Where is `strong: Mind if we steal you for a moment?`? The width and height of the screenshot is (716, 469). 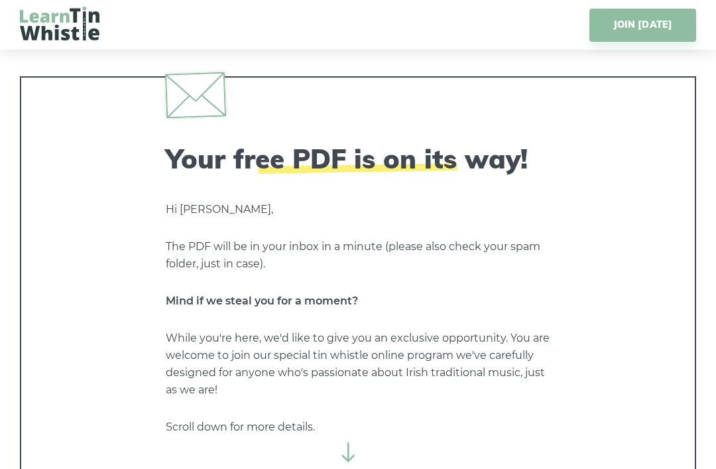
strong: Mind if we steal you for a moment? is located at coordinates (262, 300).